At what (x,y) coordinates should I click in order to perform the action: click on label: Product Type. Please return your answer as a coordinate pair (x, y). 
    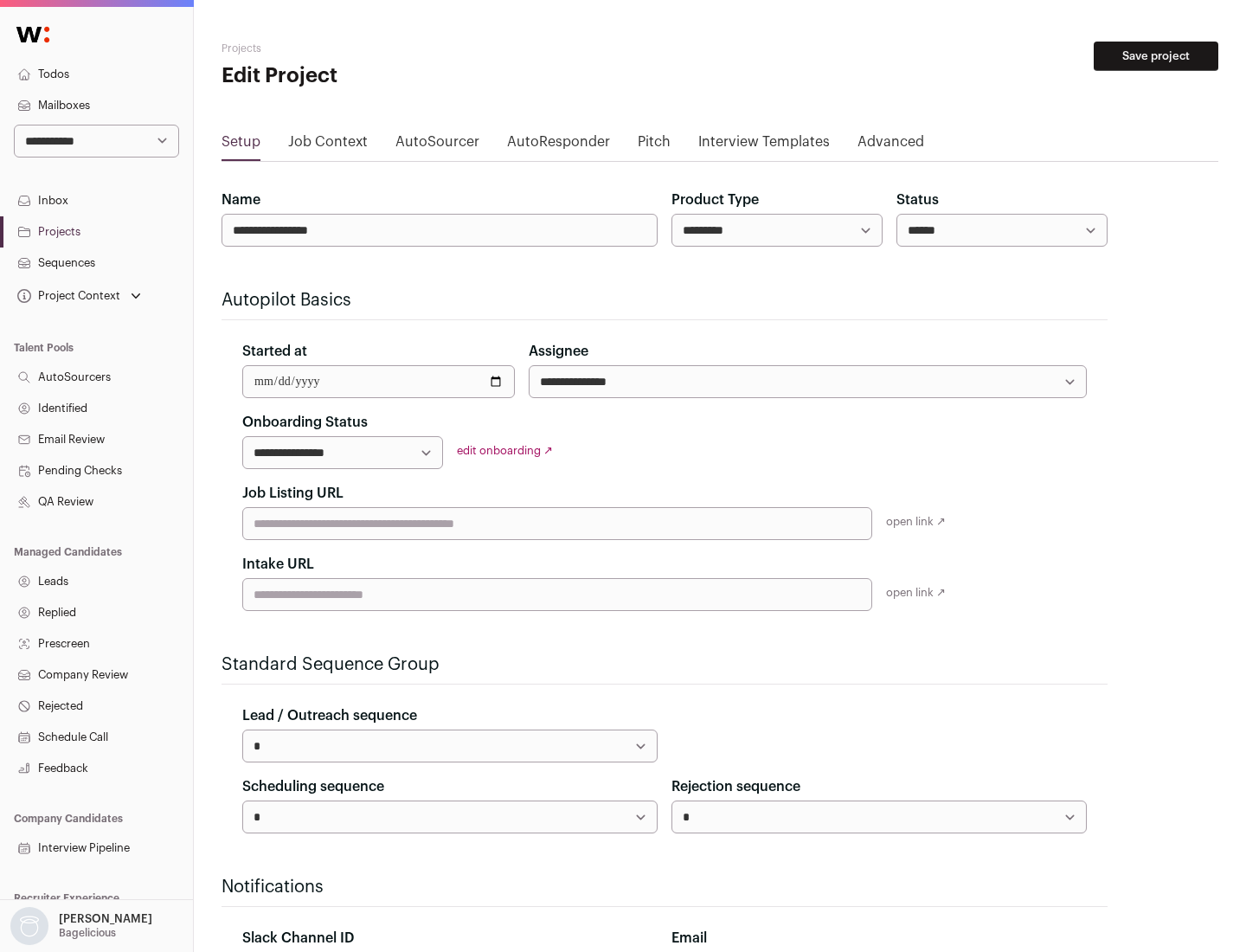
    Looking at the image, I should click on (715, 200).